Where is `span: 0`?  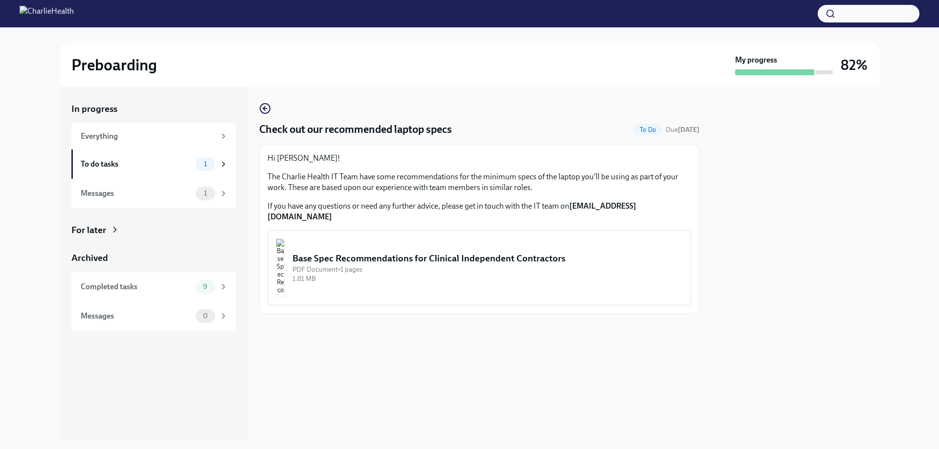
span: 0 is located at coordinates (205, 316).